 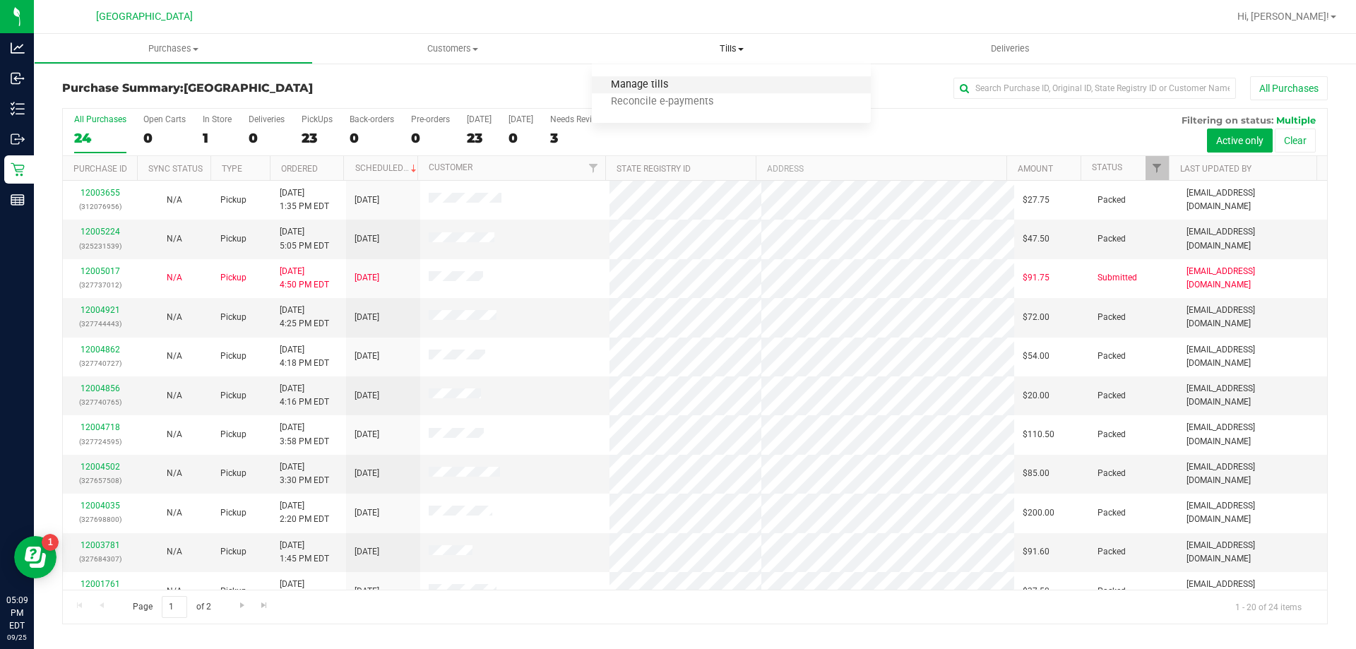 I want to click on th: Address, so click(x=881, y=168).